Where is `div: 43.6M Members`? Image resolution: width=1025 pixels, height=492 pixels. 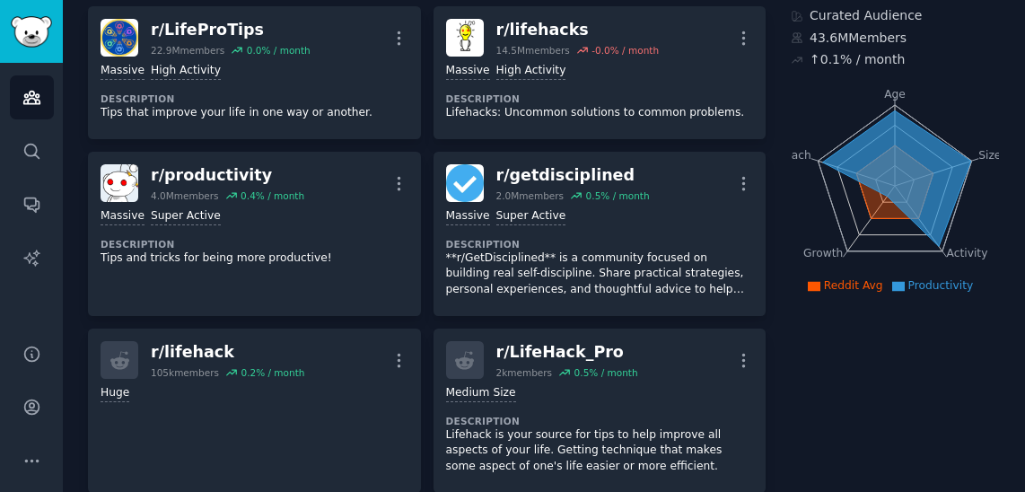 div: 43.6M Members is located at coordinates (895, 38).